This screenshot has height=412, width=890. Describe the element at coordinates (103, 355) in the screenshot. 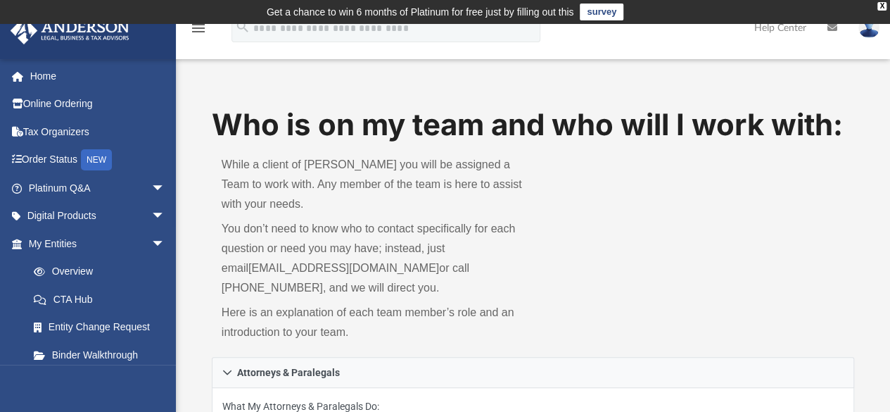

I see `a: Binder Walkthrough` at that location.